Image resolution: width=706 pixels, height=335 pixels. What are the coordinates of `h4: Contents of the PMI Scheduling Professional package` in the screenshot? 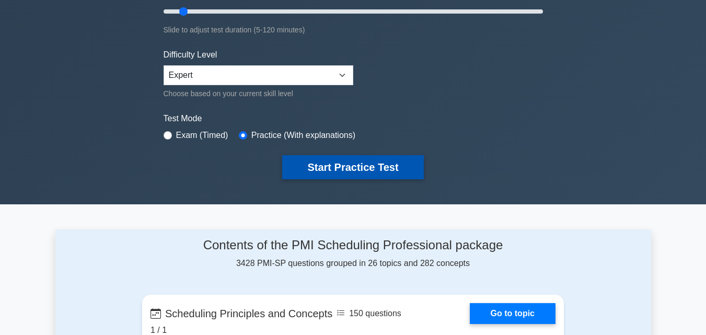 It's located at (353, 245).